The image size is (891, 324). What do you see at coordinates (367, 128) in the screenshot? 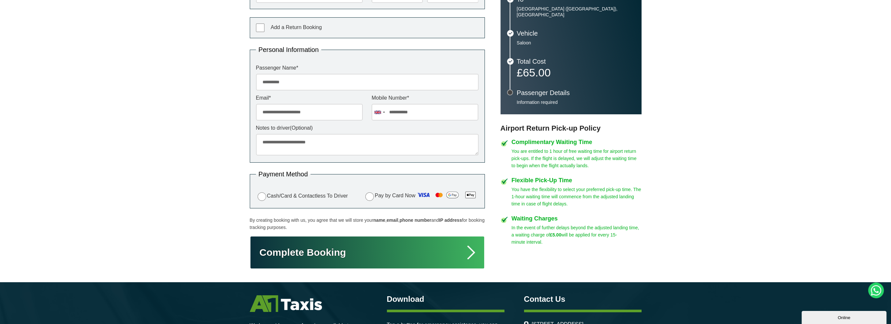
I see `label: Notes to driver` at bounding box center [367, 128].